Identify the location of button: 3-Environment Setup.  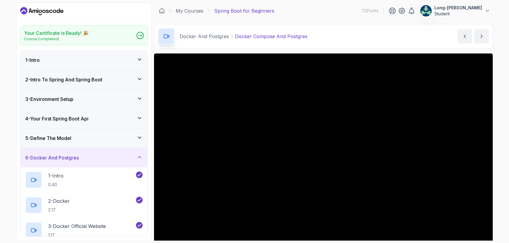
(84, 99).